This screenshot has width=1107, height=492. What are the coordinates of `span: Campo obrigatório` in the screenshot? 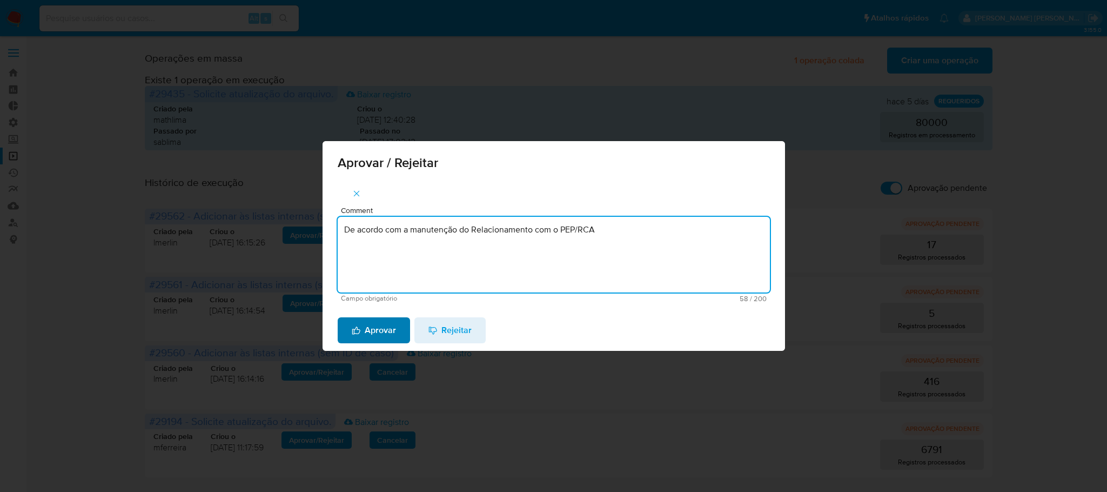 It's located at (447, 298).